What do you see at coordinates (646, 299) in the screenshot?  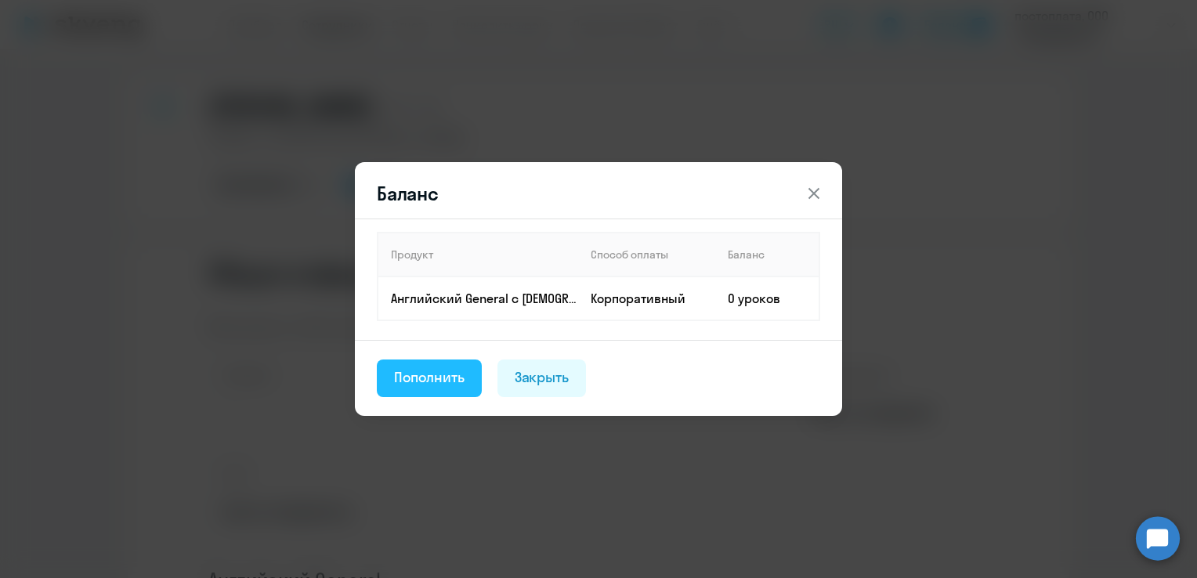 I see `td: Корпоративный` at bounding box center [646, 299].